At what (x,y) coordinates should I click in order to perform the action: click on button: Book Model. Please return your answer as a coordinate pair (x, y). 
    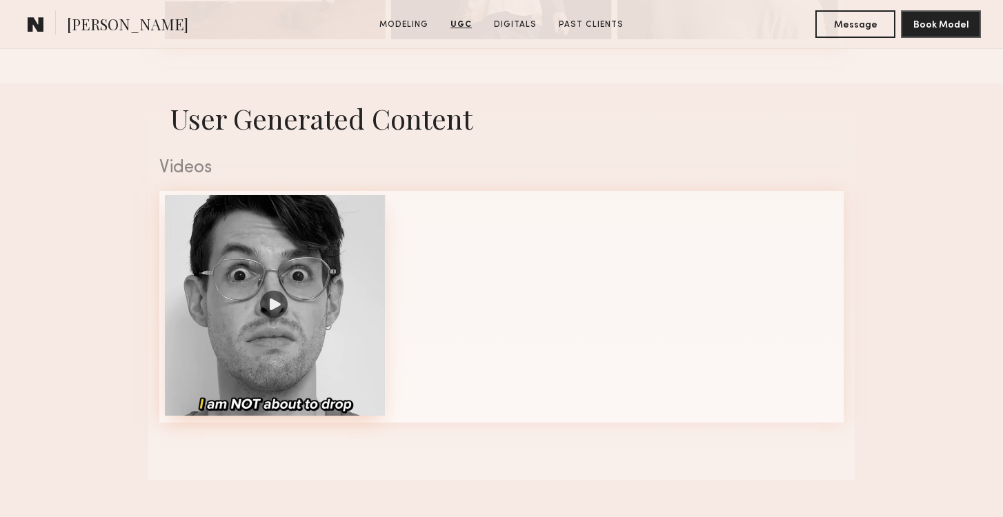
    Looking at the image, I should click on (941, 24).